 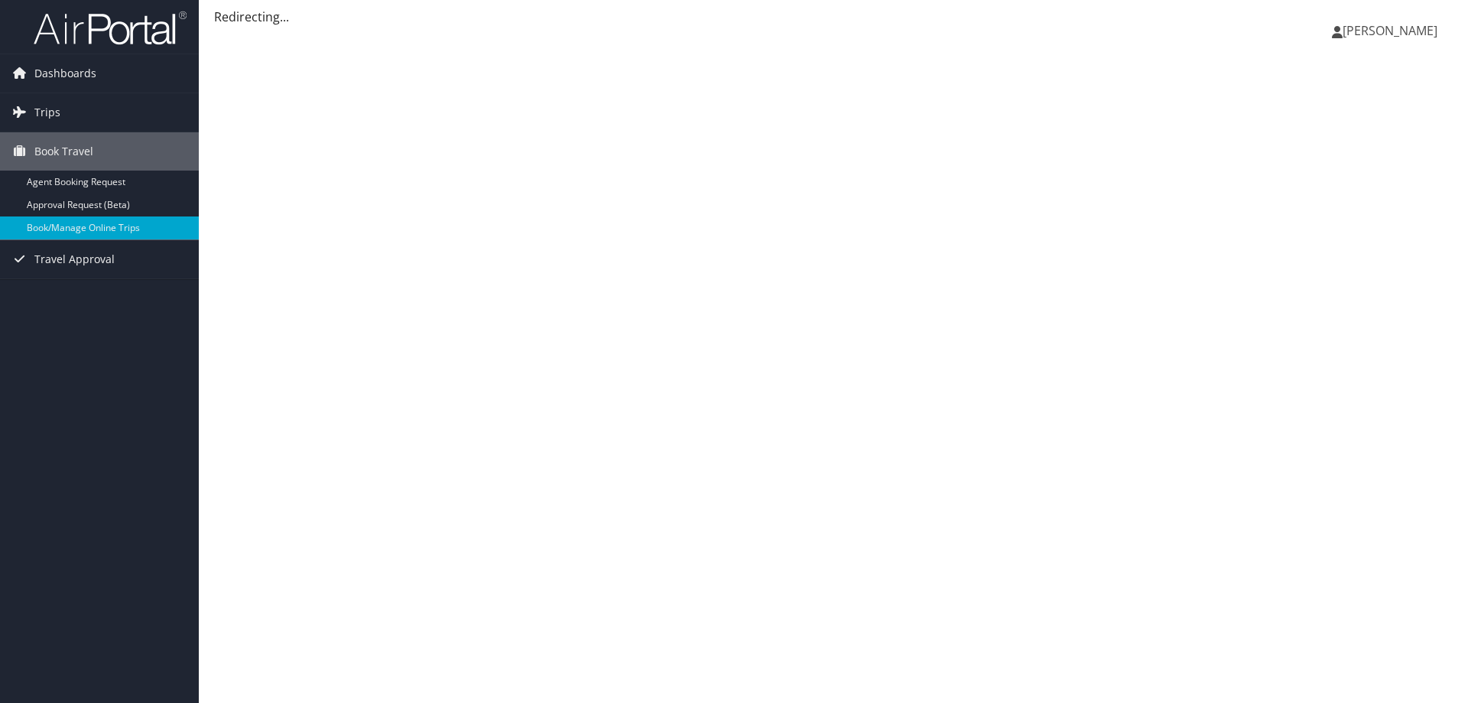 I want to click on span: Travel Approval, so click(x=74, y=259).